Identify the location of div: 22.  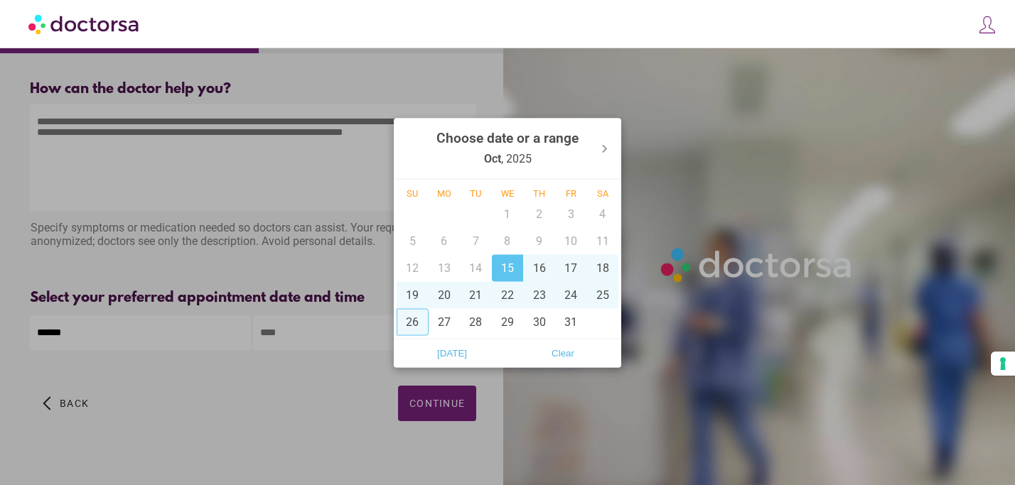
(507, 295).